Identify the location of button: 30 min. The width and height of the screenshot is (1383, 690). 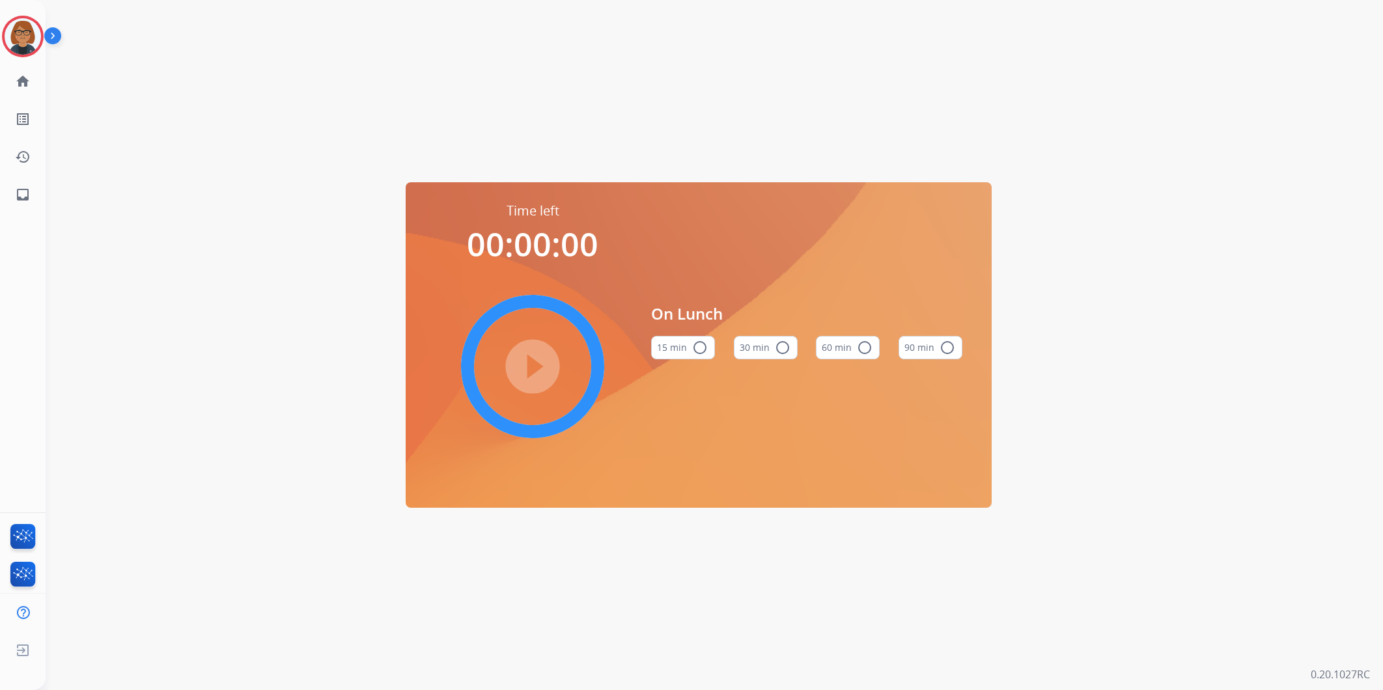
(766, 348).